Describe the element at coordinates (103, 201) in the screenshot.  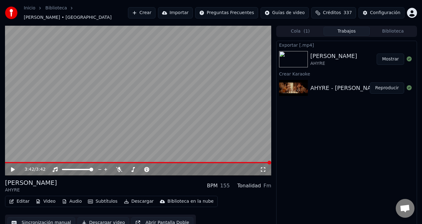
I see `button: Subtítulos` at that location.